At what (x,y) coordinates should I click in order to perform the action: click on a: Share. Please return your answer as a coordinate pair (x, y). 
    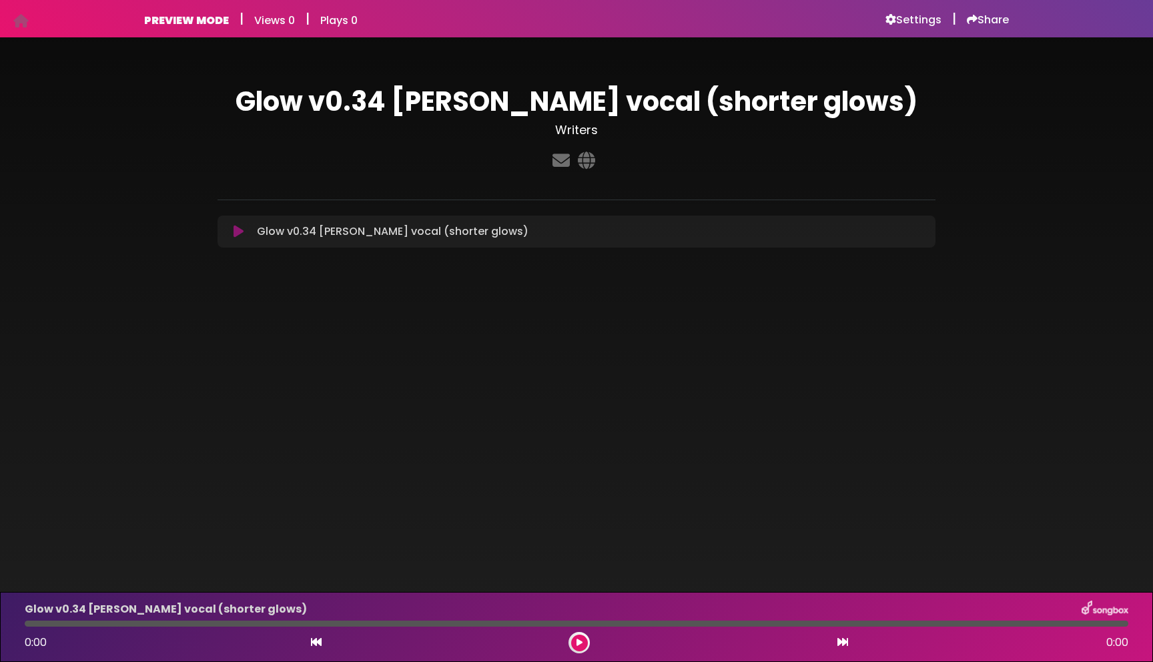
    Looking at the image, I should click on (988, 20).